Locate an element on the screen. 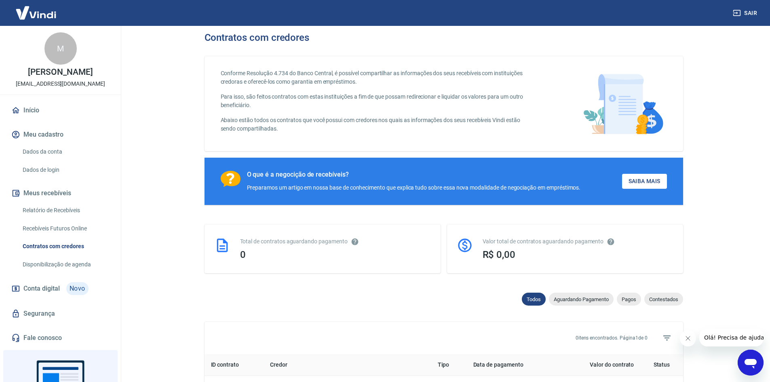  th: Status is located at coordinates (661, 365).